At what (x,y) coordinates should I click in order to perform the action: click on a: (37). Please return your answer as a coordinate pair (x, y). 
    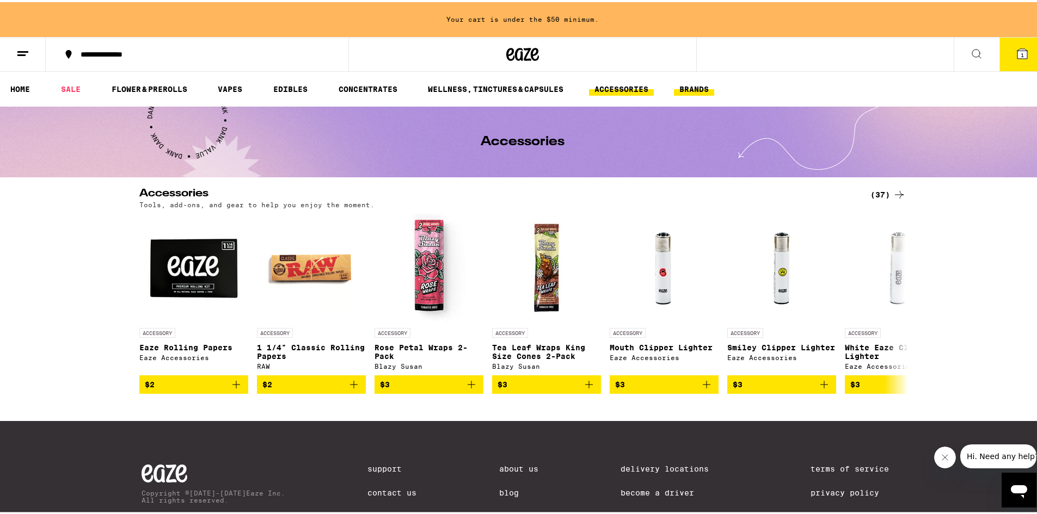
    Looking at the image, I should click on (888, 193).